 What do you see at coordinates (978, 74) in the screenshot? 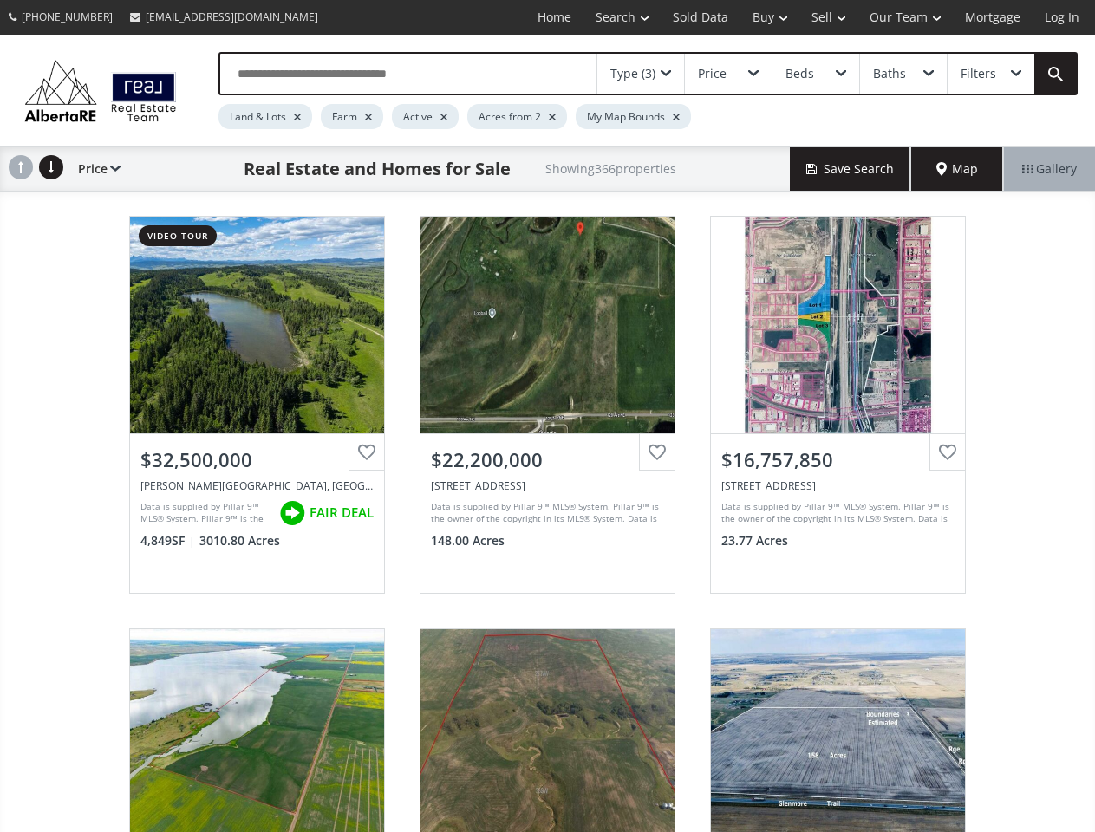
I see `div: Filters` at bounding box center [978, 74].